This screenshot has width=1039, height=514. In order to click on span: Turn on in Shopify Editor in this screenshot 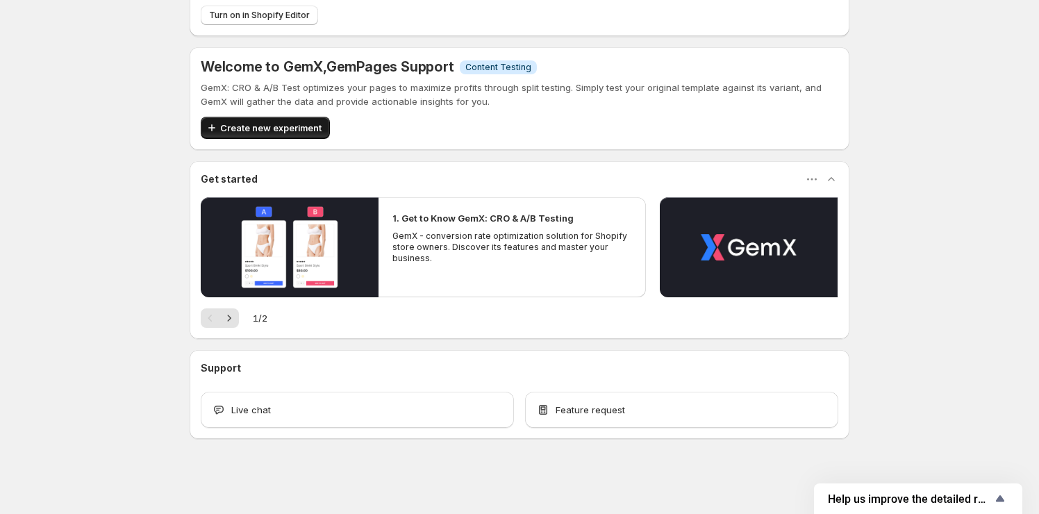, I will do `click(259, 15)`.